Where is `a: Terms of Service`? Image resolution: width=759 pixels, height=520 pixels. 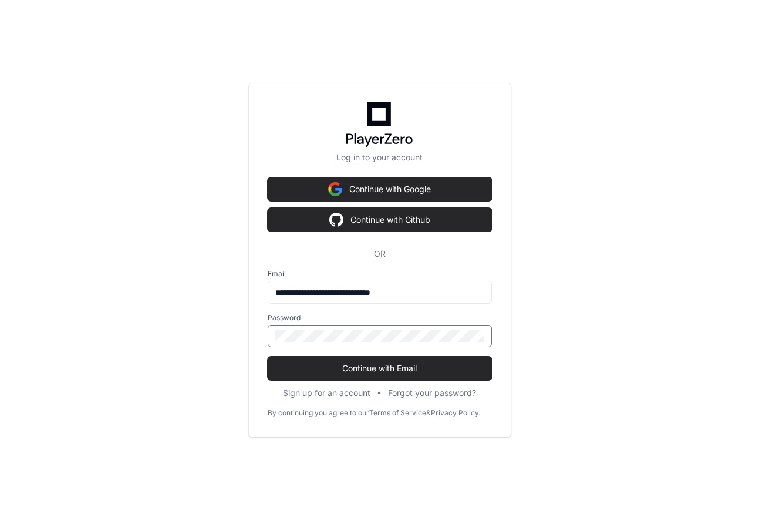 a: Terms of Service is located at coordinates (397, 413).